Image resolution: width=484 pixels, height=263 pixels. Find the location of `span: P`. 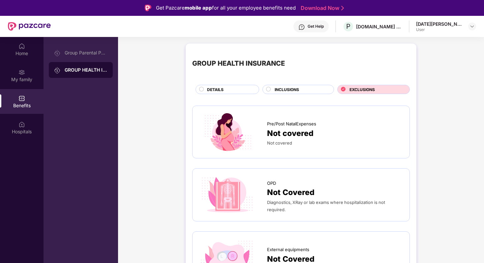

span: P is located at coordinates (348, 26).